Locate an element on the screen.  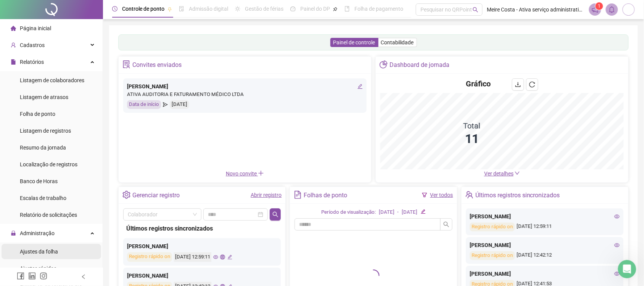
span: book is located at coordinates (347, 9).